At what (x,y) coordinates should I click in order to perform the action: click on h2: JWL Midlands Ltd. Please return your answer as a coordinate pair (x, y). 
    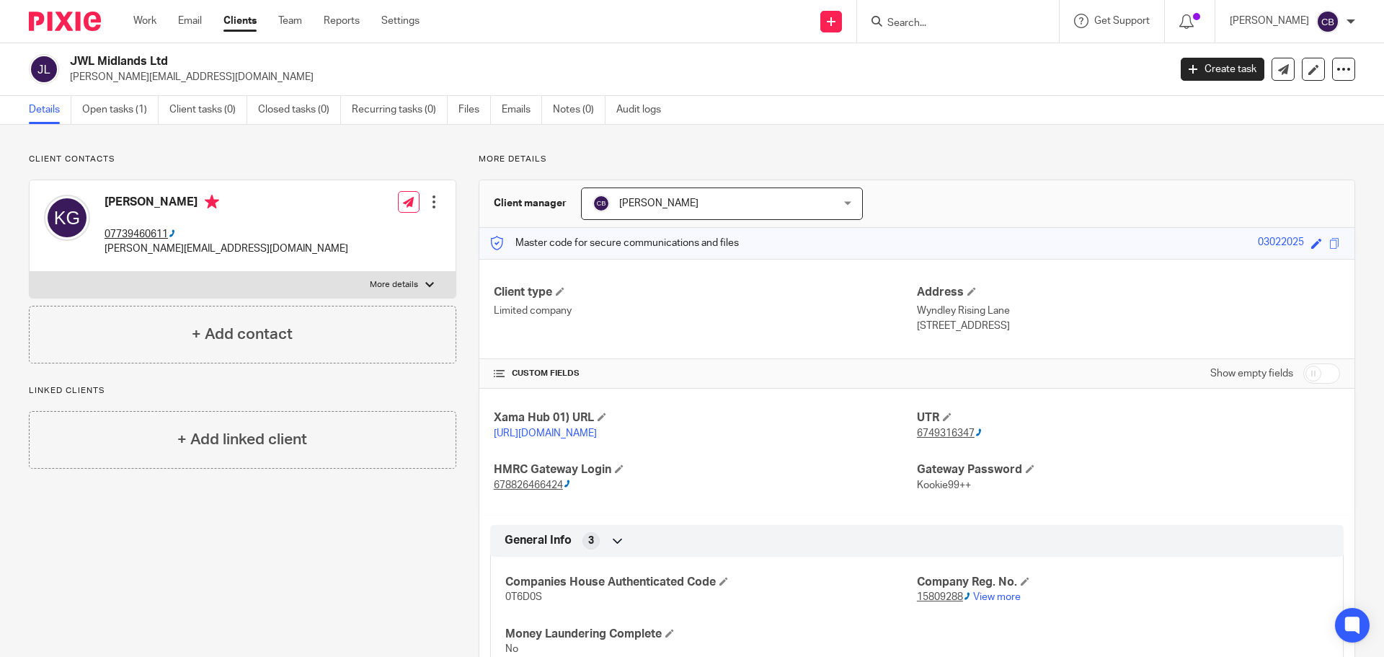
    Looking at the image, I should click on (505, 61).